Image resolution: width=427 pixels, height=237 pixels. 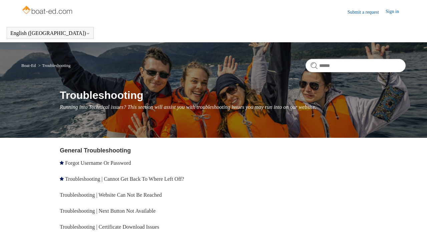 What do you see at coordinates (95, 151) in the screenshot?
I see `a: General Troubleshooting` at bounding box center [95, 151].